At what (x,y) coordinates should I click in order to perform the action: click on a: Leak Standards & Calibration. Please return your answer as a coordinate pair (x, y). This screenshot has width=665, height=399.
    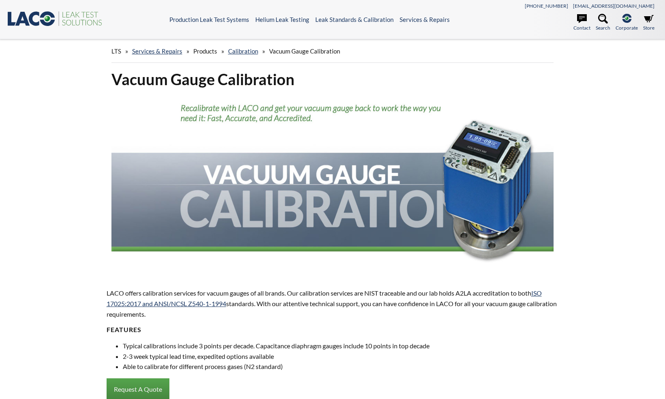
    Looking at the image, I should click on (354, 19).